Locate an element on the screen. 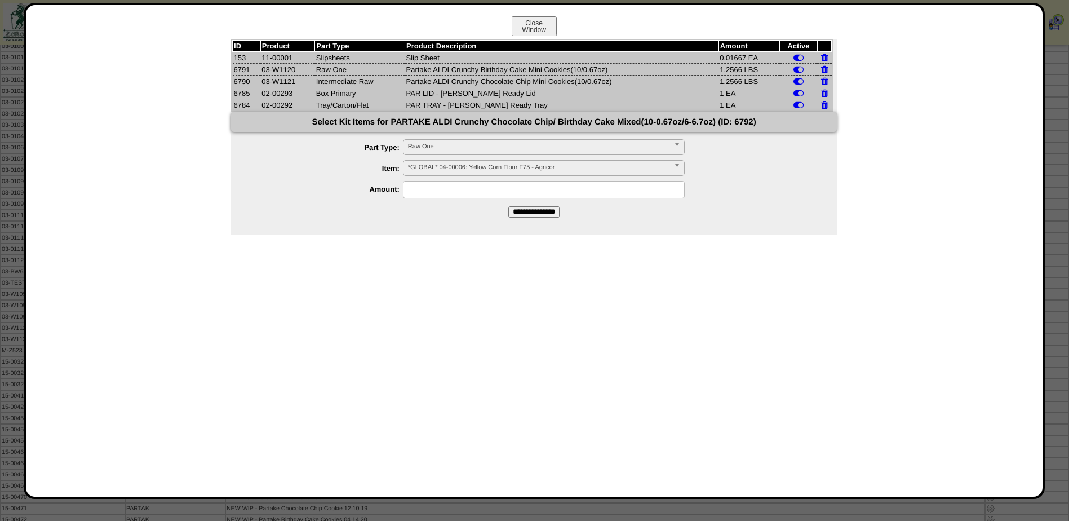  a: CloseWindow is located at coordinates (534, 29).